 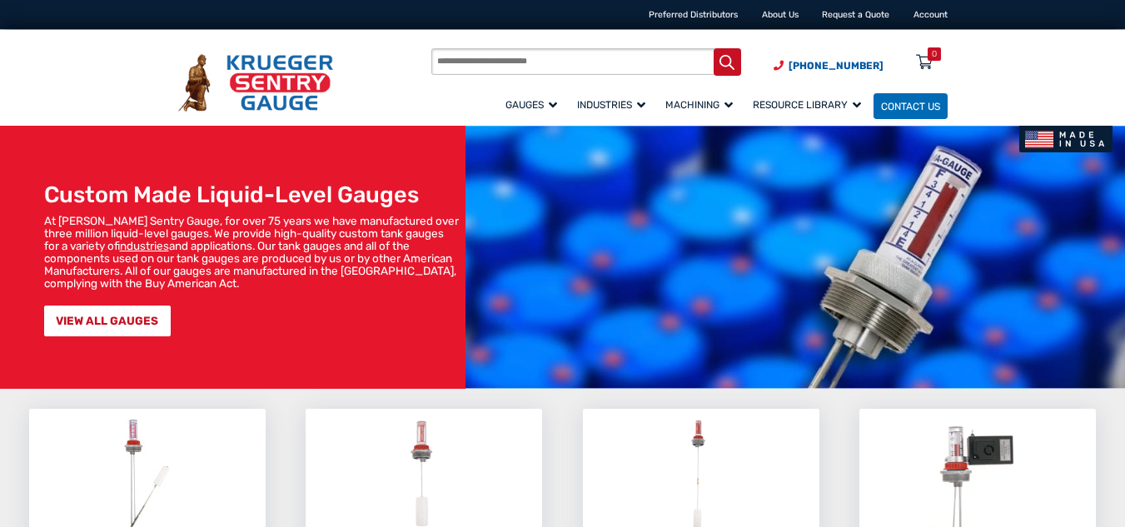 What do you see at coordinates (910, 106) in the screenshot?
I see `a: Contact Us` at bounding box center [910, 106].